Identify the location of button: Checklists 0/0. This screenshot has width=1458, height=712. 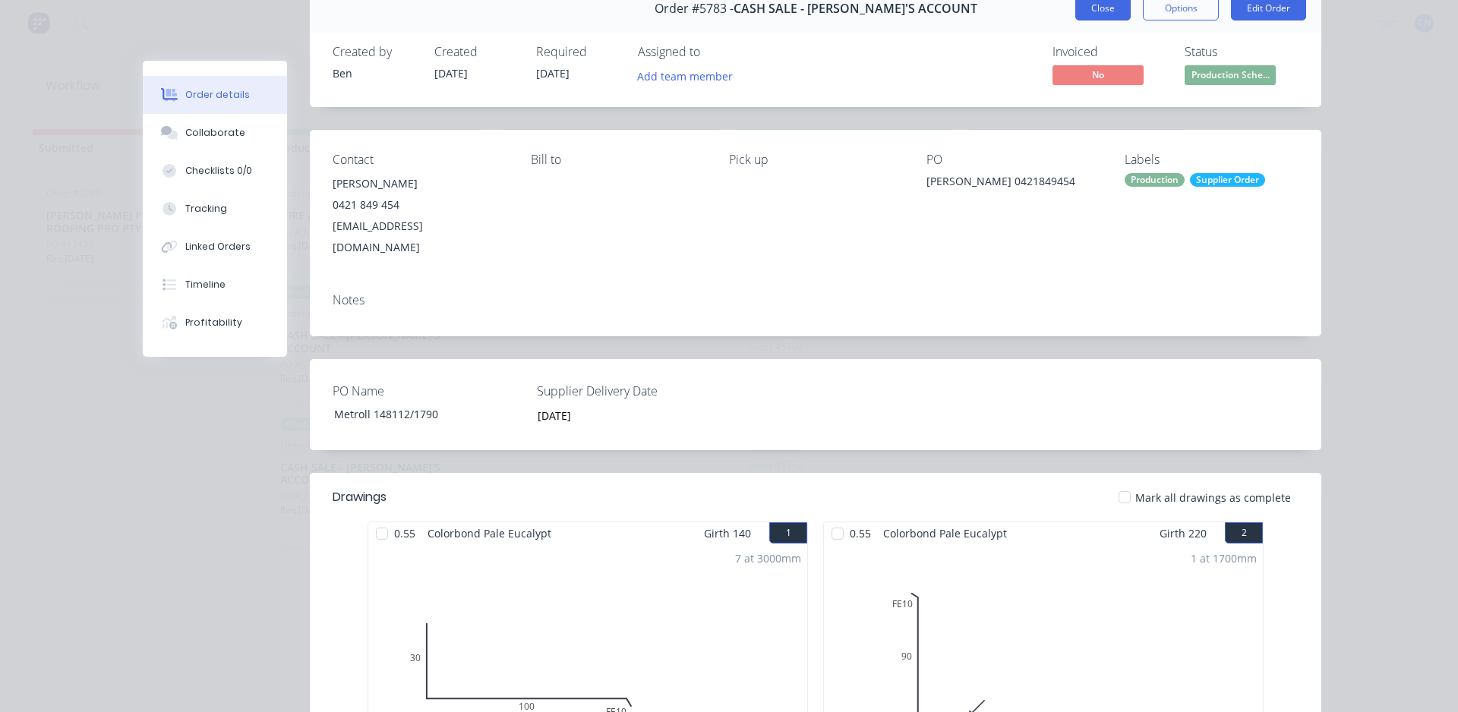
(215, 171).